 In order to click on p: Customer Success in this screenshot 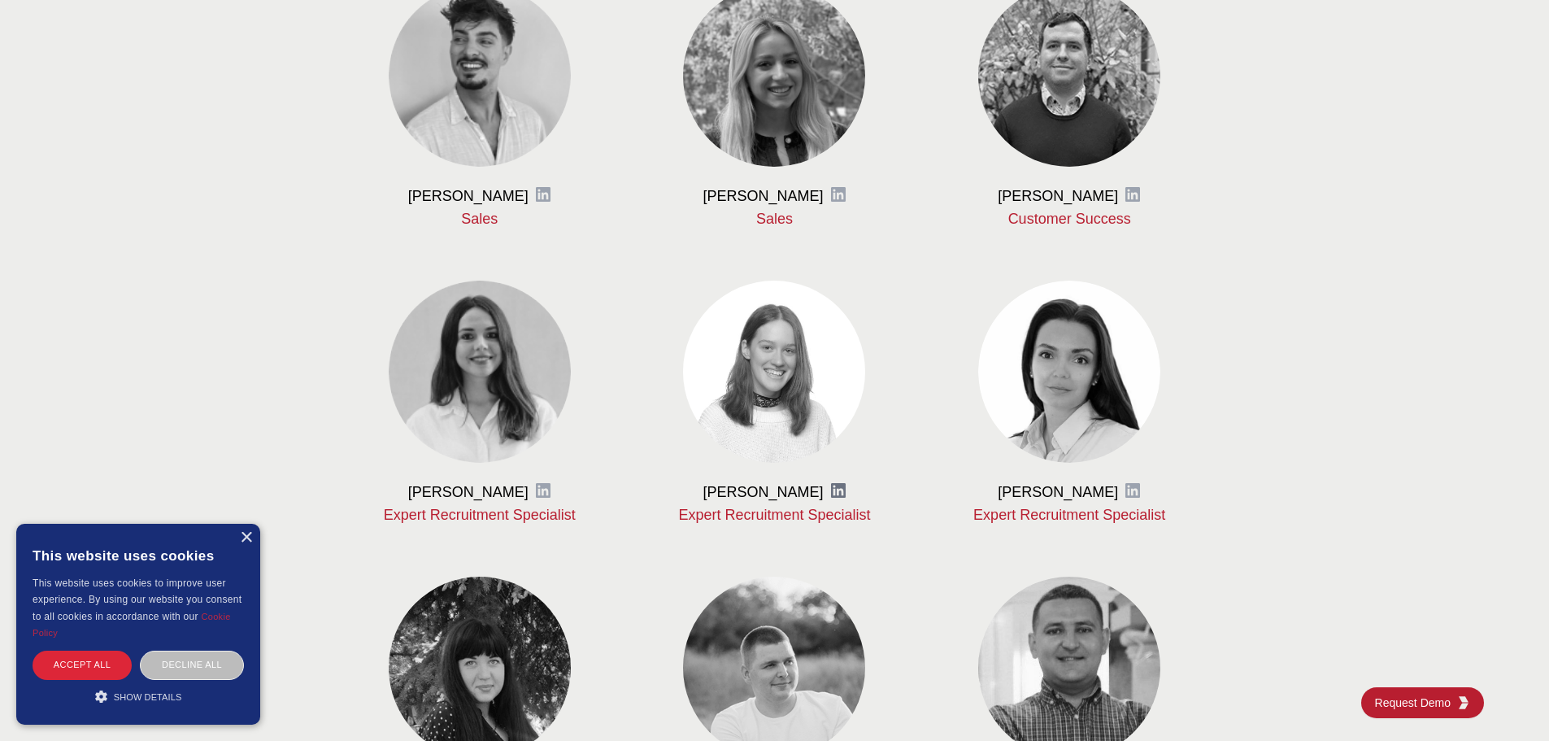, I will do `click(1069, 219)`.